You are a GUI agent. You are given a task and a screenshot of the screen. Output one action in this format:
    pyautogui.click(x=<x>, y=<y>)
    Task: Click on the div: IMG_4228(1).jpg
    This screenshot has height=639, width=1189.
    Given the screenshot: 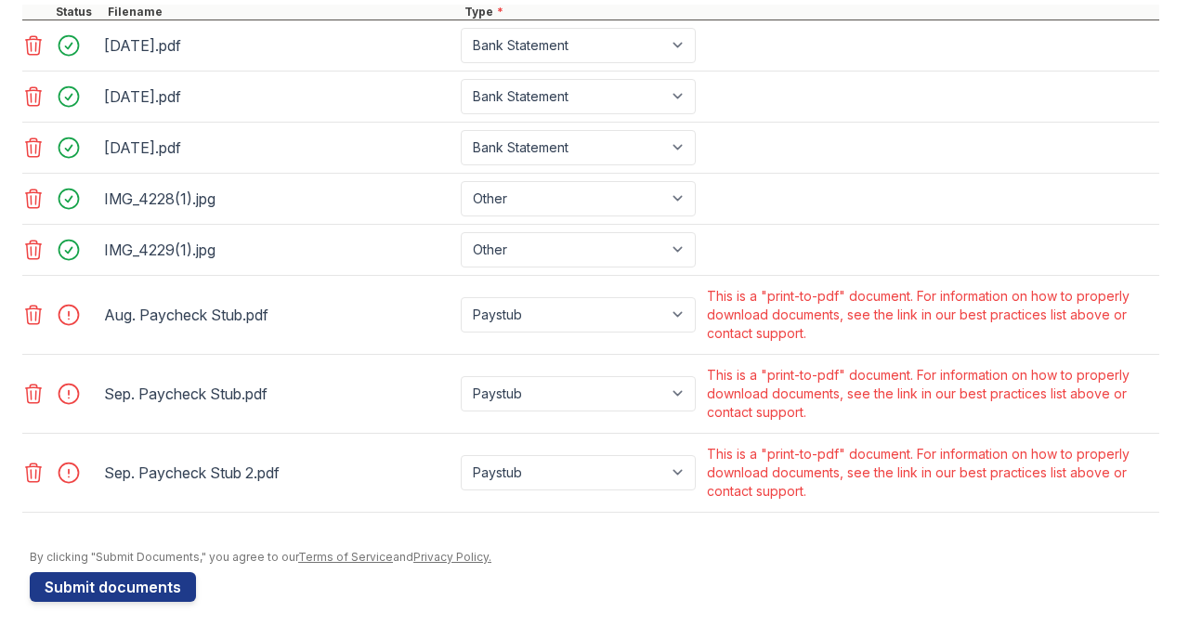 What is the action you would take?
    pyautogui.click(x=279, y=199)
    